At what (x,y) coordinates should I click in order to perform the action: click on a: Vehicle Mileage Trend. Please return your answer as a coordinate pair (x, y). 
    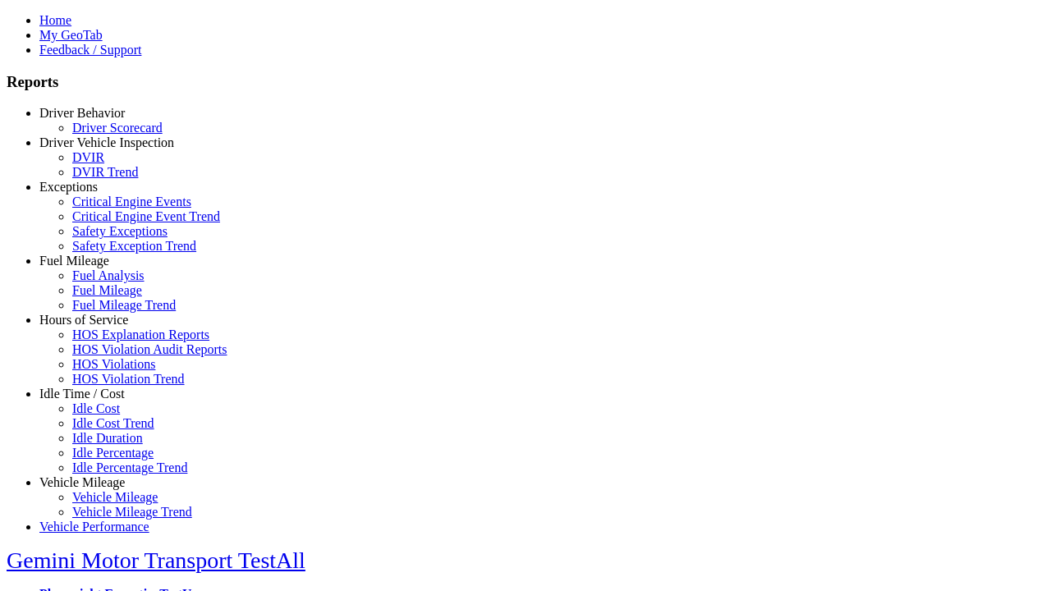
    Looking at the image, I should click on (132, 511).